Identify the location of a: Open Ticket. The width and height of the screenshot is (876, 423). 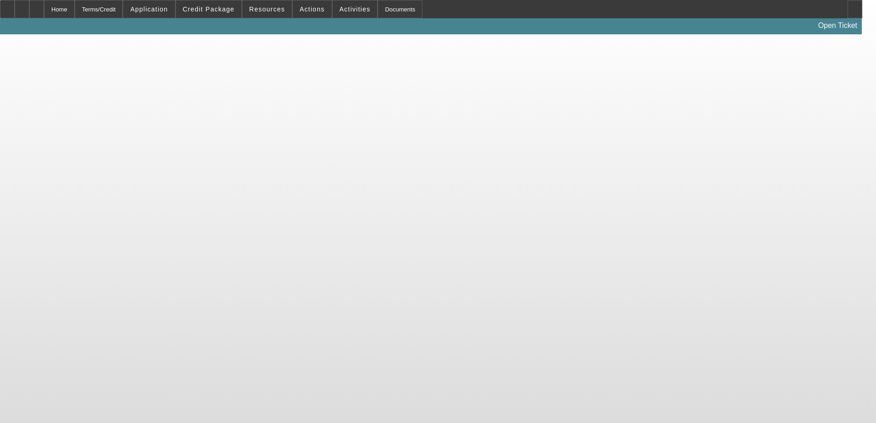
(838, 26).